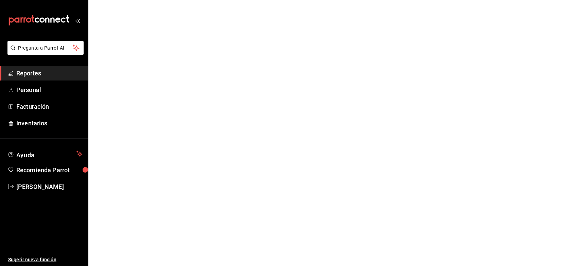 This screenshot has height=266, width=570. What do you see at coordinates (46, 48) in the screenshot?
I see `button: Pregunta a Parrot AI` at bounding box center [46, 48].